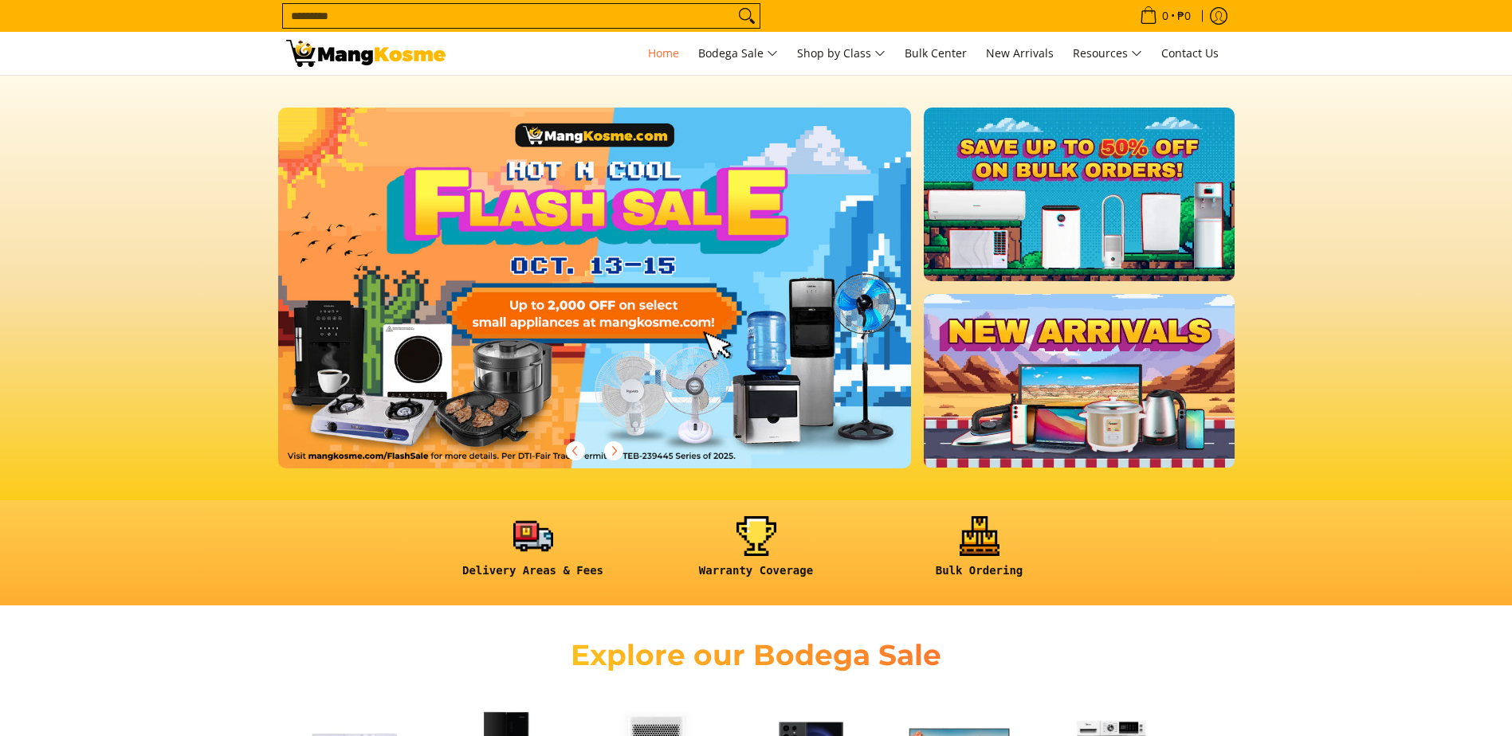  Describe the element at coordinates (1190, 53) in the screenshot. I see `a: Contact Us` at that location.